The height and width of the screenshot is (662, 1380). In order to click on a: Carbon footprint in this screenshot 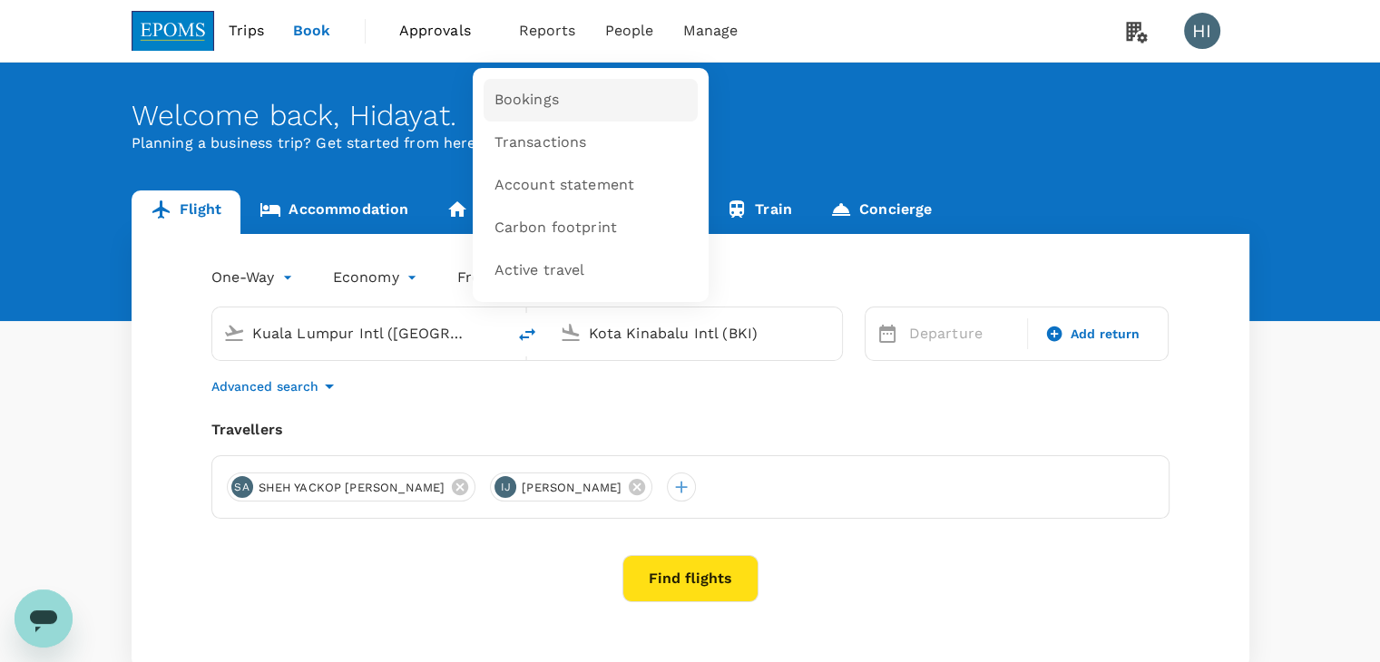, I will do `click(591, 228)`.